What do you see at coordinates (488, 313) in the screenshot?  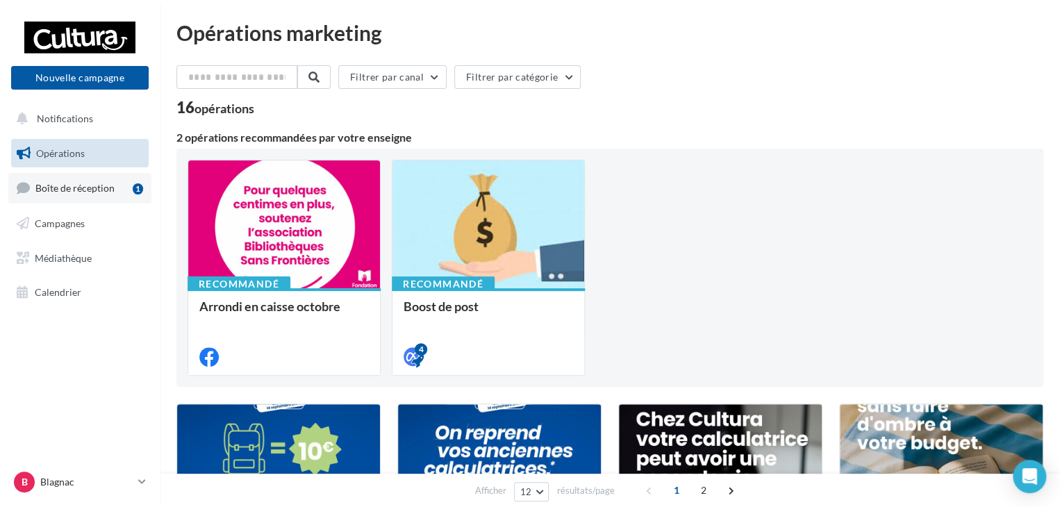 I see `div: Boost de post` at bounding box center [488, 313].